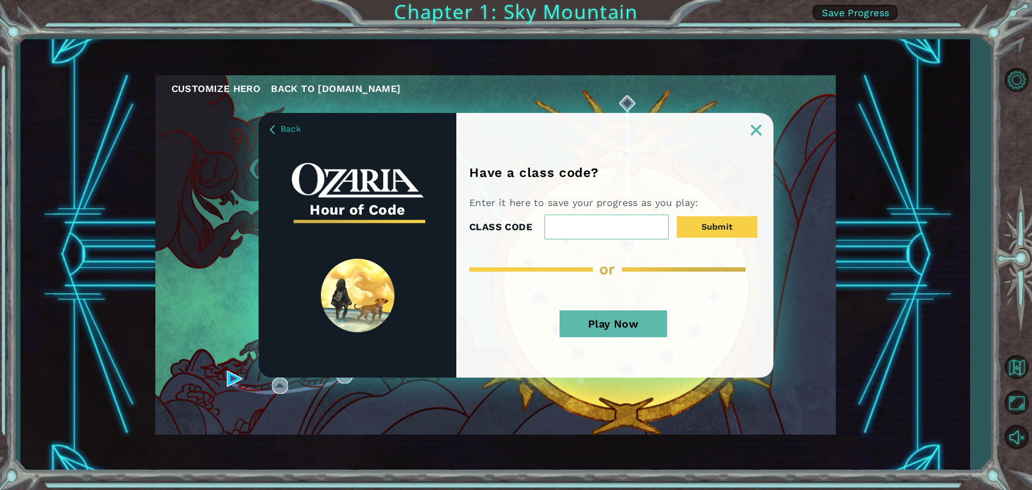 Image resolution: width=1032 pixels, height=490 pixels. What do you see at coordinates (585, 203) in the screenshot?
I see `p: Enter it here to save your progress as you play:` at bounding box center [585, 203].